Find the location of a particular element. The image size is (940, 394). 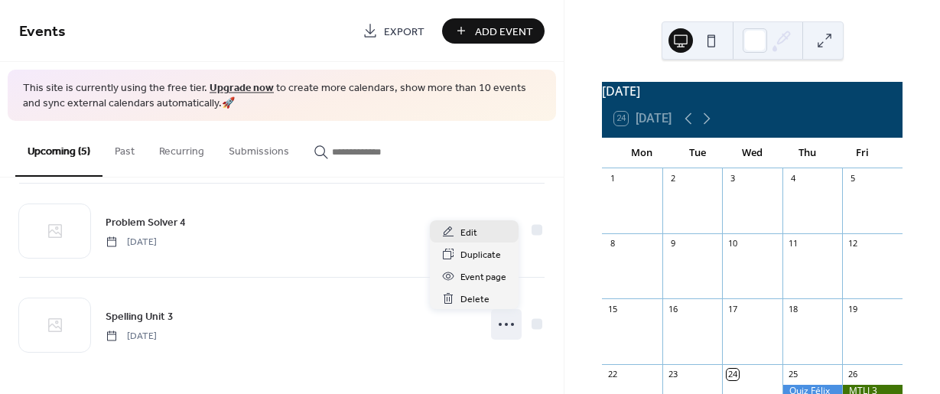

div: 2 is located at coordinates (672, 178).